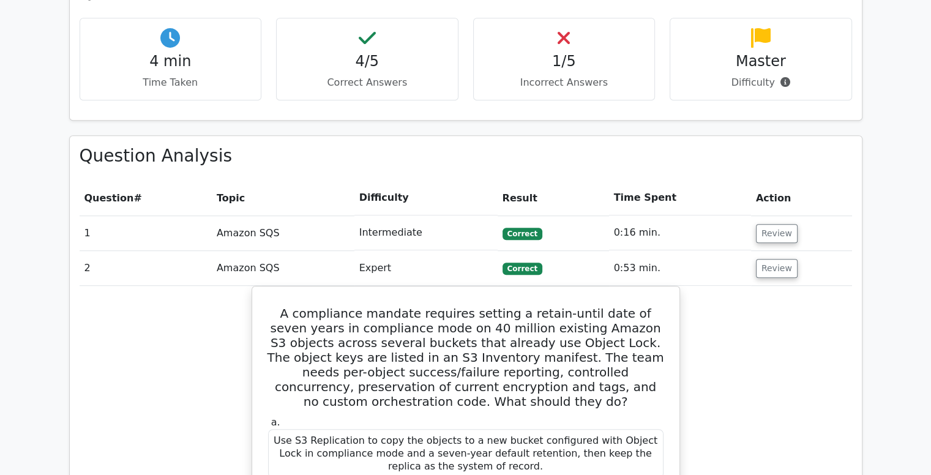  Describe the element at coordinates (171, 83) in the screenshot. I see `p: Time Taken` at that location.